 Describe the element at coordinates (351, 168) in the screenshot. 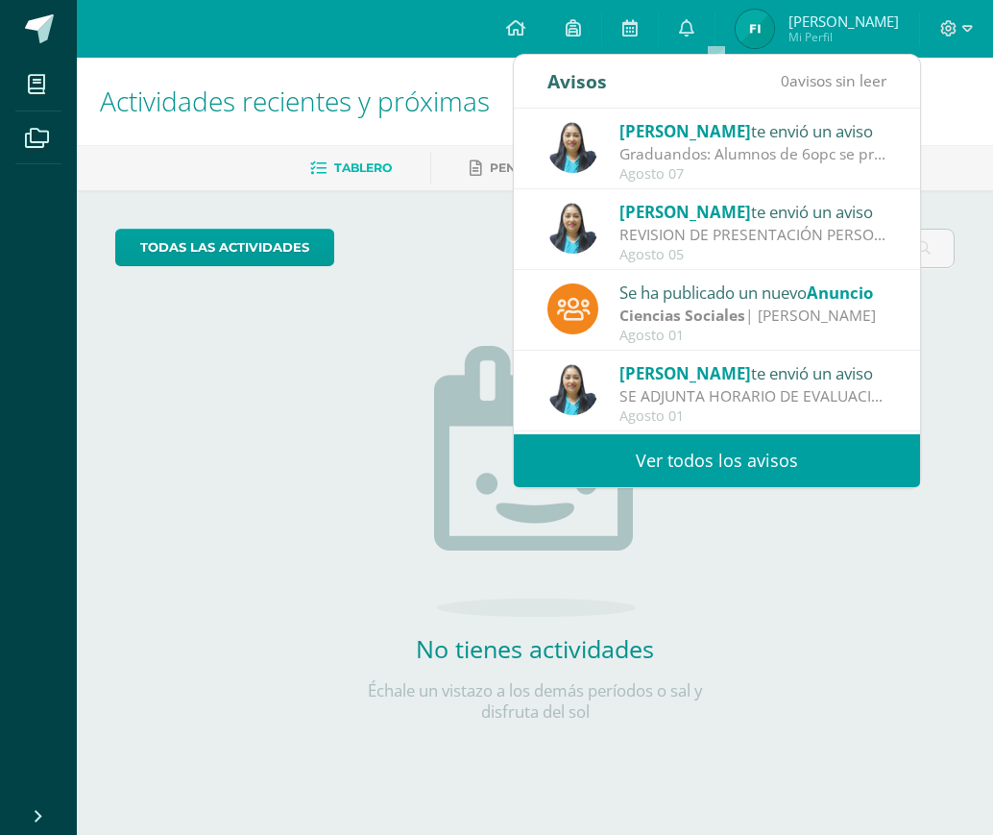

I see `a: Tablero` at that location.